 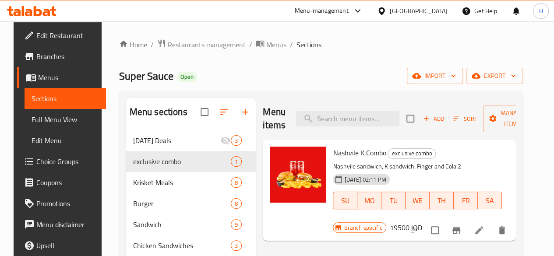 I want to click on span: SU, so click(x=345, y=201).